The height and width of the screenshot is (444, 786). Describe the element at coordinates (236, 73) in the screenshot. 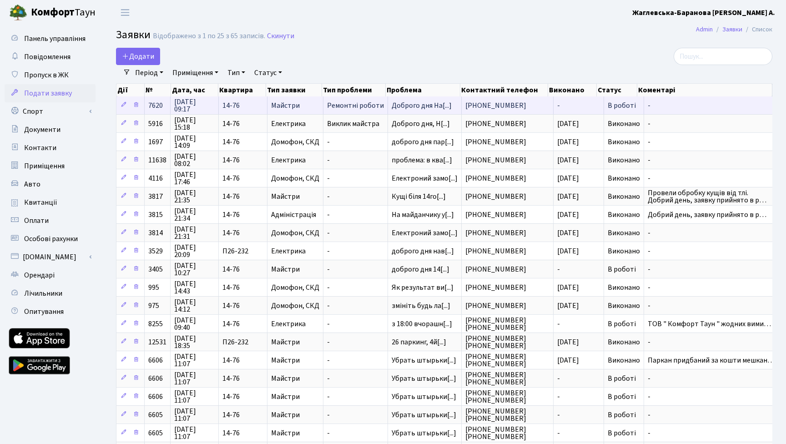

I see `a: Тип` at that location.